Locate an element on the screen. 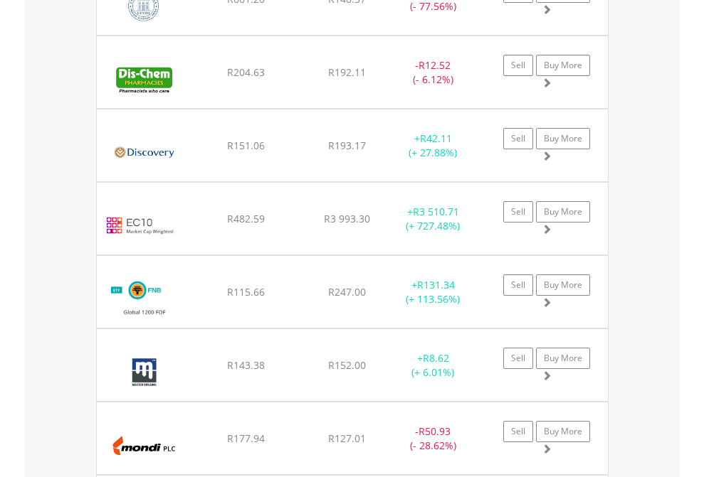 Image resolution: width=704 pixels, height=477 pixels. img: EQU.ZA.MDI.png is located at coordinates (144, 372).